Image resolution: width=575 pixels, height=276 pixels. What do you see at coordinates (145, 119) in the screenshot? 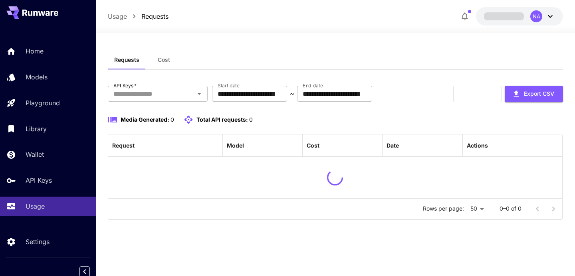
I see `span: Media Generated:` at bounding box center [145, 119].